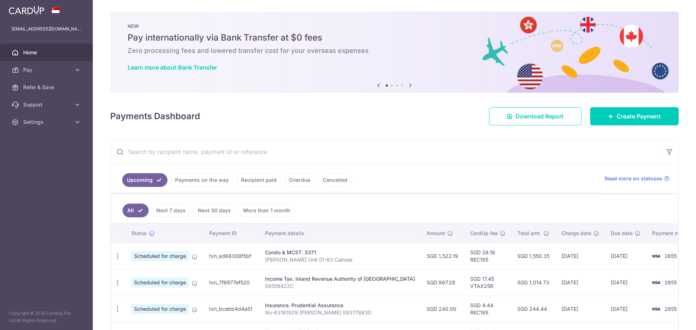 The image size is (696, 330). Describe the element at coordinates (139, 234) in the screenshot. I see `span: Status` at that location.